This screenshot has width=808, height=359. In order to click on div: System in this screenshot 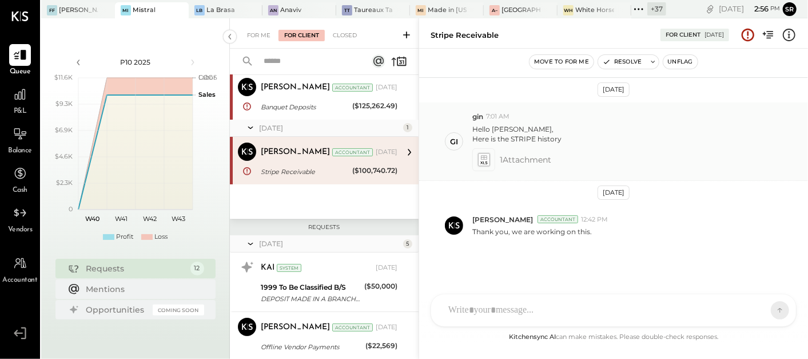, I will do `click(289, 268)`.